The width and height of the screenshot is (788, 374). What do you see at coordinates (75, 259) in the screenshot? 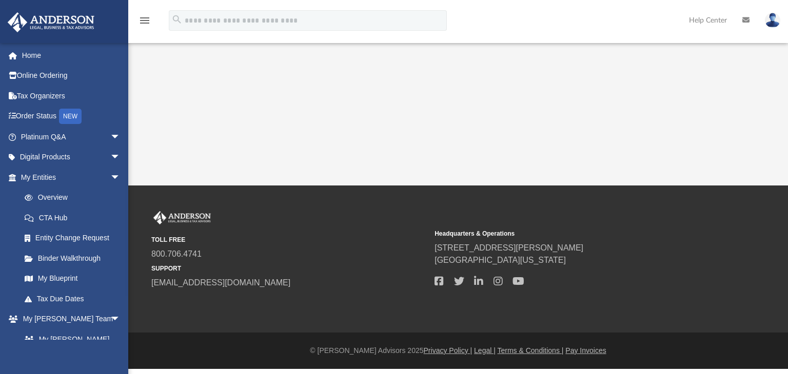
I see `a: Binder Walkthrough` at bounding box center [75, 259].